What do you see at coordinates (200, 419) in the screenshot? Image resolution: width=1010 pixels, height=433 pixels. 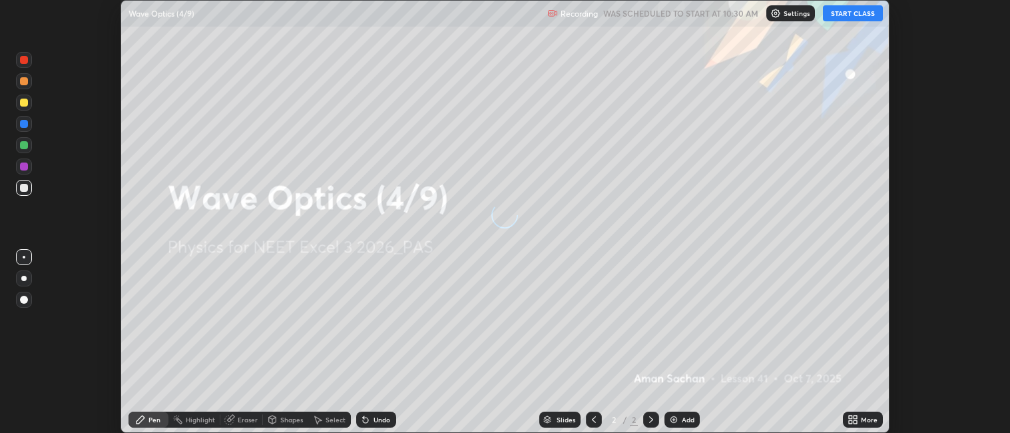 I see `div: Highlight` at bounding box center [200, 419].